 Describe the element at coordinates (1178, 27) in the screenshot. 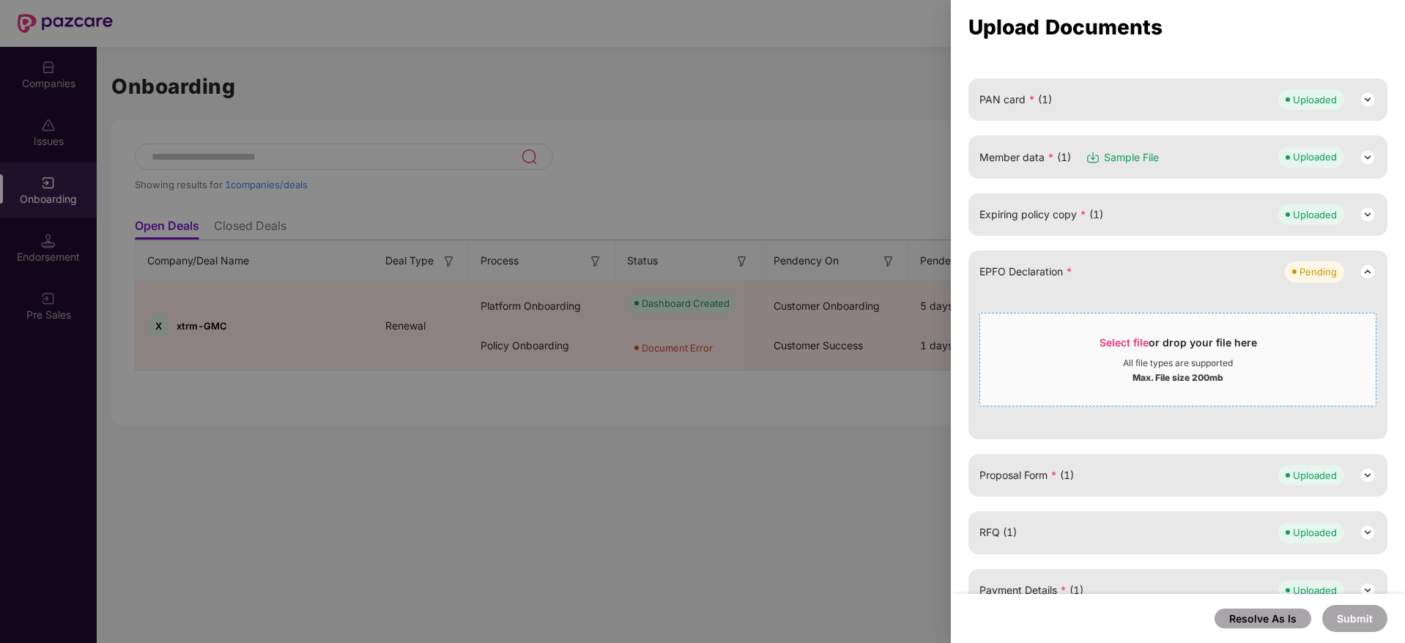

I see `div: Upload Documents` at that location.